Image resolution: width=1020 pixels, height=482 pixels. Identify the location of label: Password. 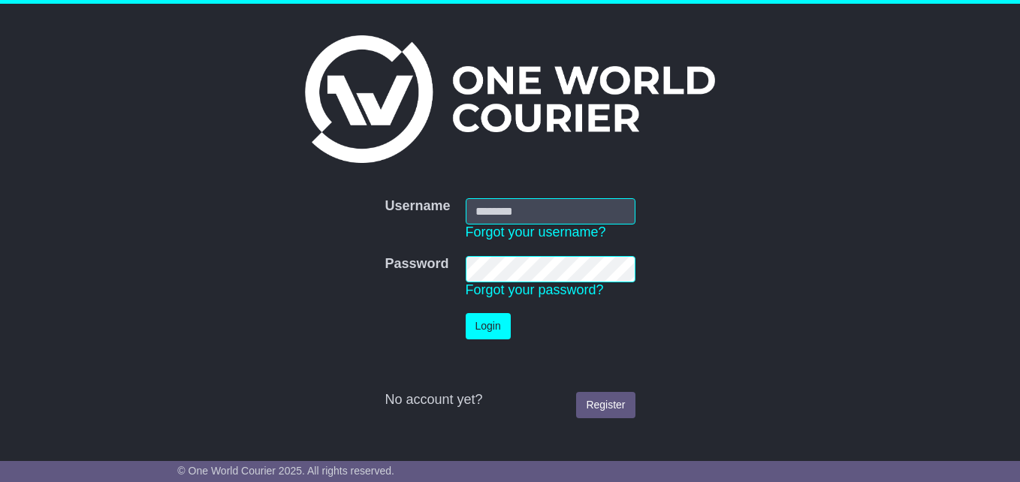
(416, 264).